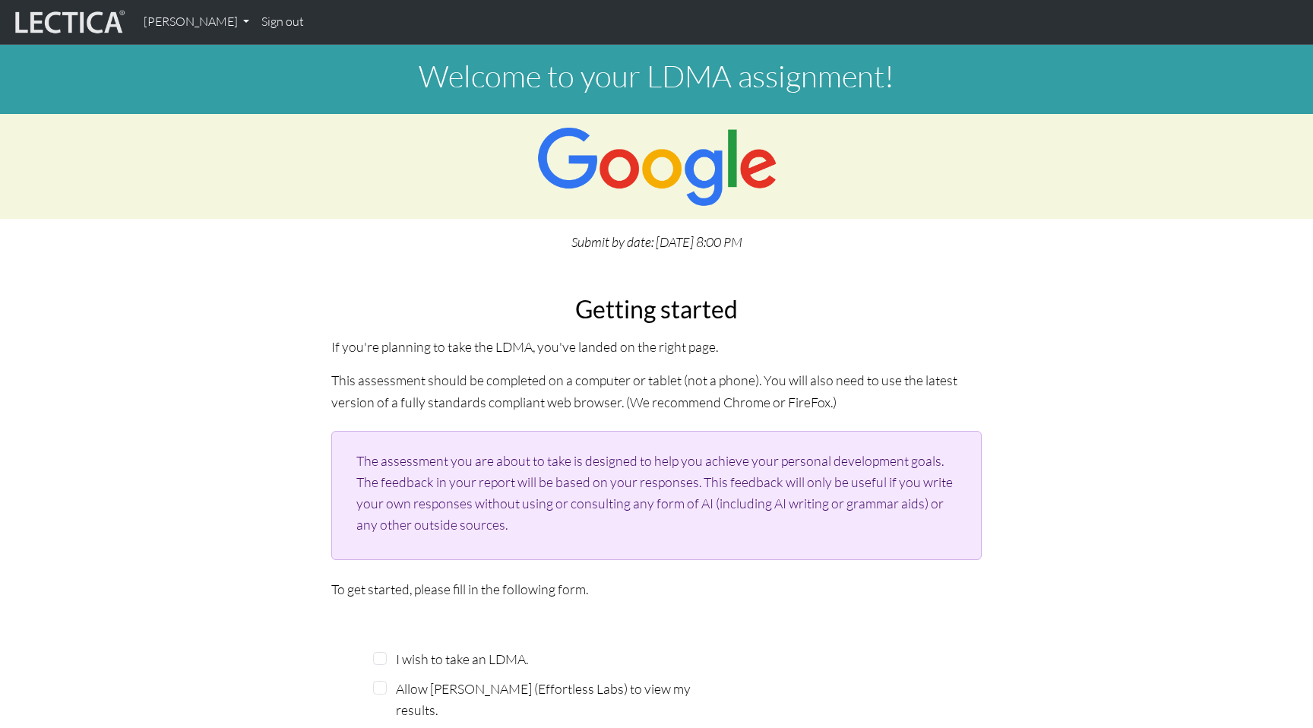 The width and height of the screenshot is (1313, 728). Describe the element at coordinates (657, 589) in the screenshot. I see `p: To get started, please fill in the following form.` at that location.